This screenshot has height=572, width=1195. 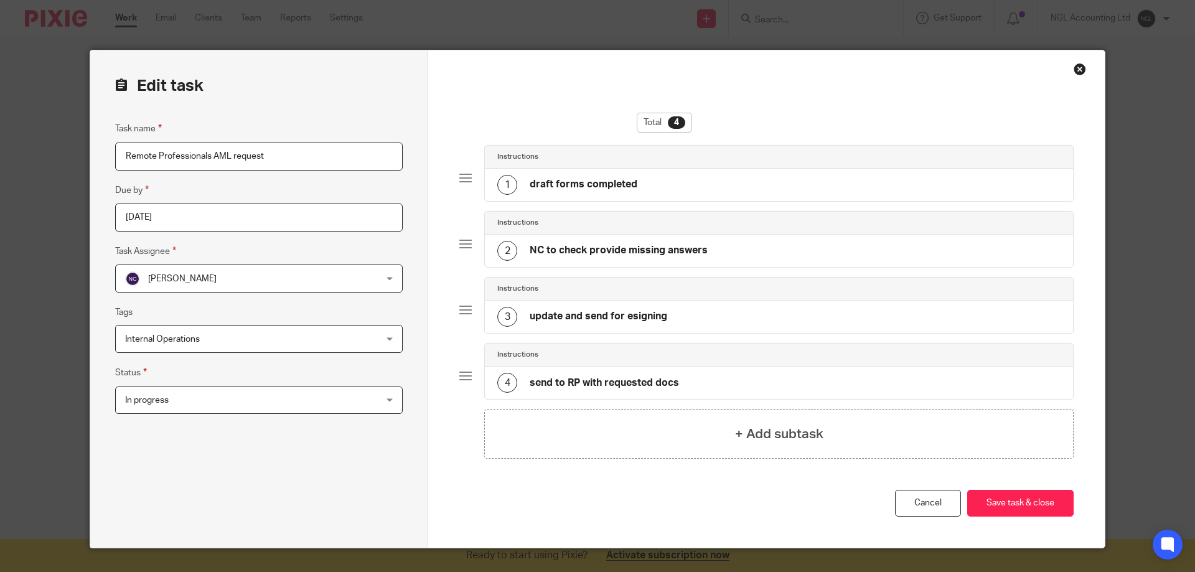 I want to click on button: Save task & close, so click(x=1020, y=503).